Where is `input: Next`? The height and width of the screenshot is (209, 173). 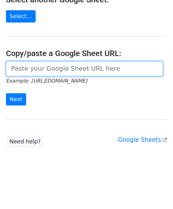 input: Next is located at coordinates (16, 99).